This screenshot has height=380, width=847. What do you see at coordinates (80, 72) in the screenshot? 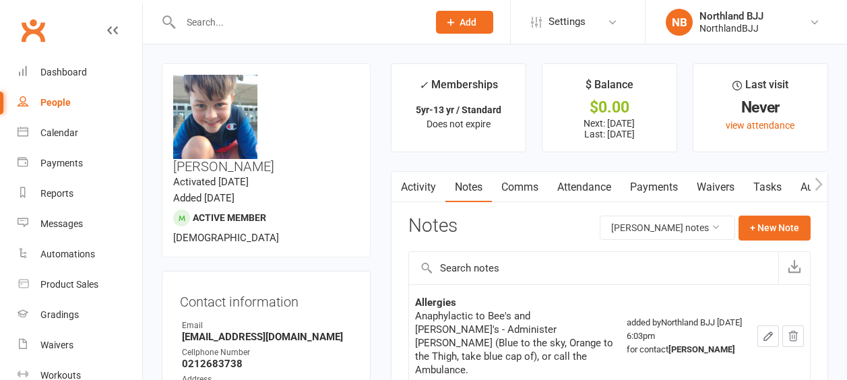
I see `a: Dashboard` at bounding box center [80, 72].